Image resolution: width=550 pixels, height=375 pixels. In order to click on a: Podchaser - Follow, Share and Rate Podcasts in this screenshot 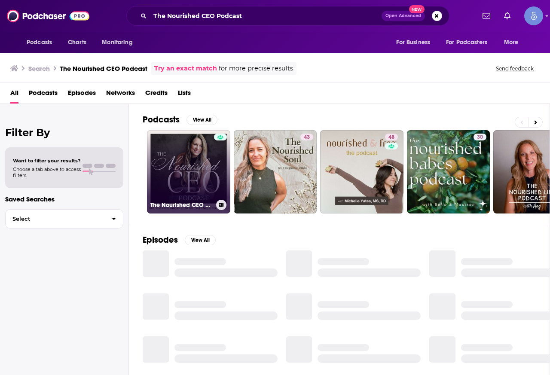, I will do `click(48, 16)`.